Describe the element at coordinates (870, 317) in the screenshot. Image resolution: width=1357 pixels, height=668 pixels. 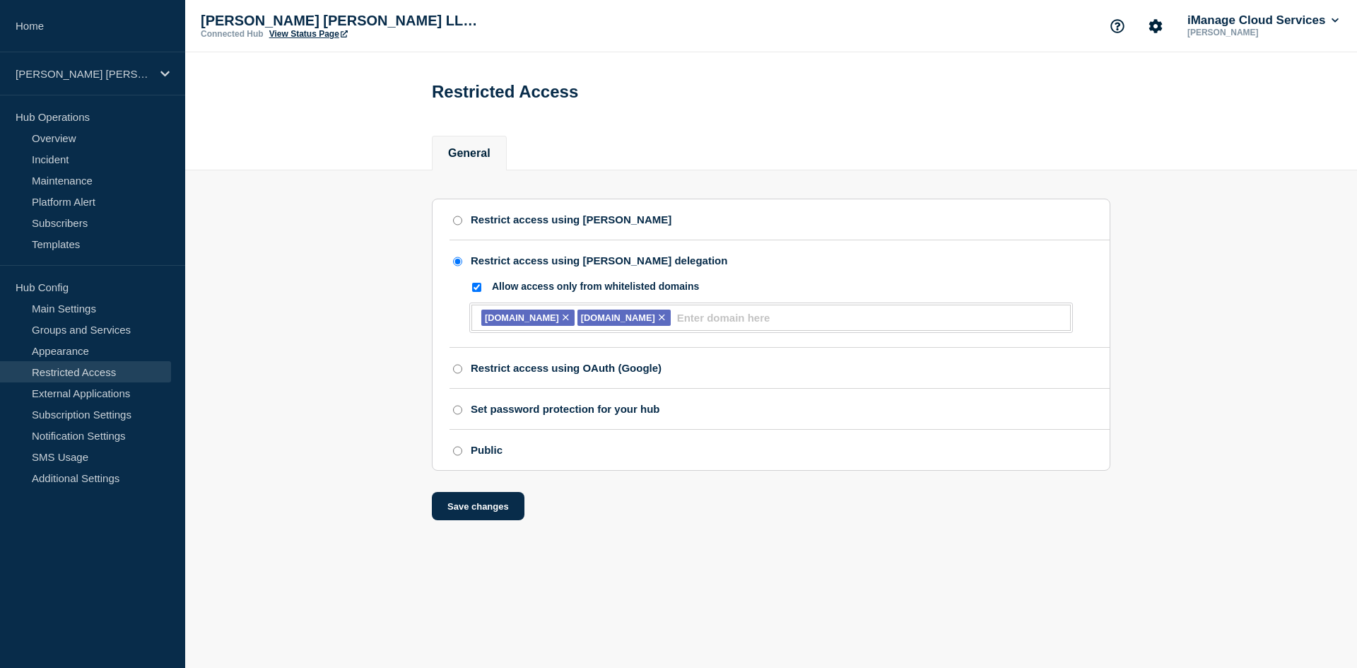
I see `input: Enter domain here` at that location.